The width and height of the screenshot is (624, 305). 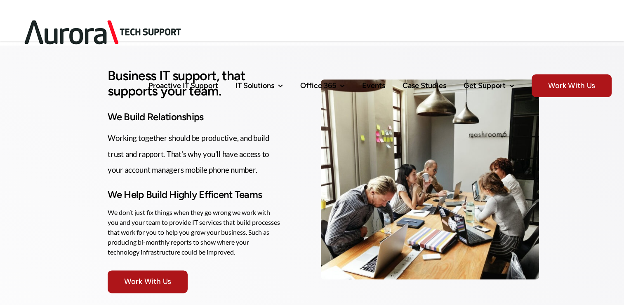 I want to click on a: Events, so click(x=374, y=85).